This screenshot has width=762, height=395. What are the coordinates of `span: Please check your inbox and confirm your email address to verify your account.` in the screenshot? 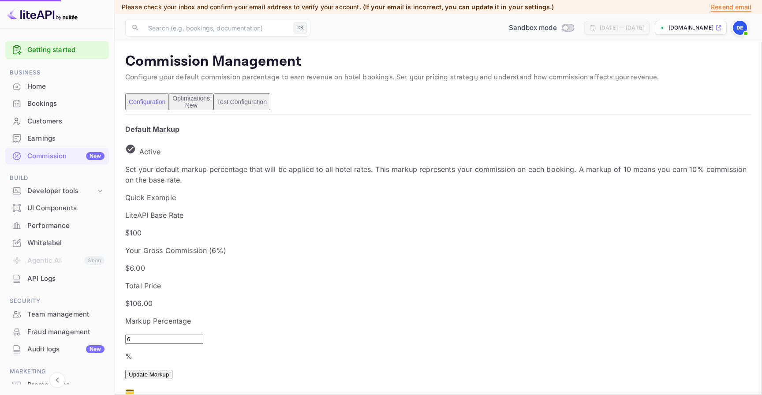 It's located at (241, 7).